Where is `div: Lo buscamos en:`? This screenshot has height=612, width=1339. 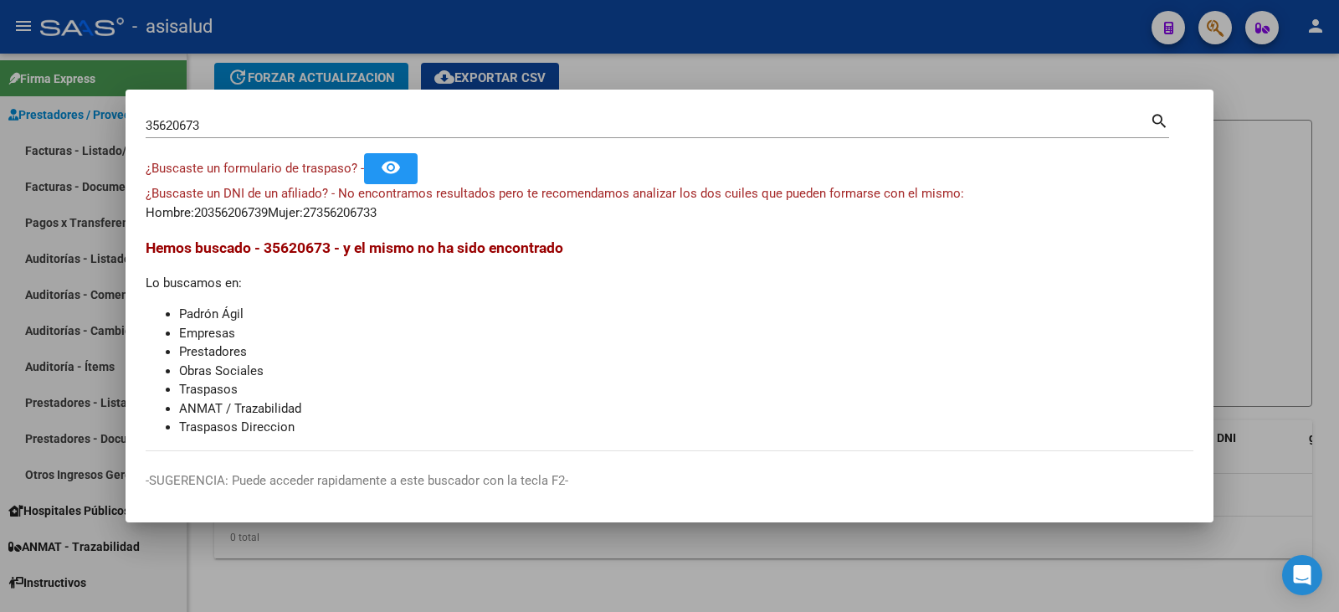
div: Lo buscamos en: is located at coordinates (669, 336).